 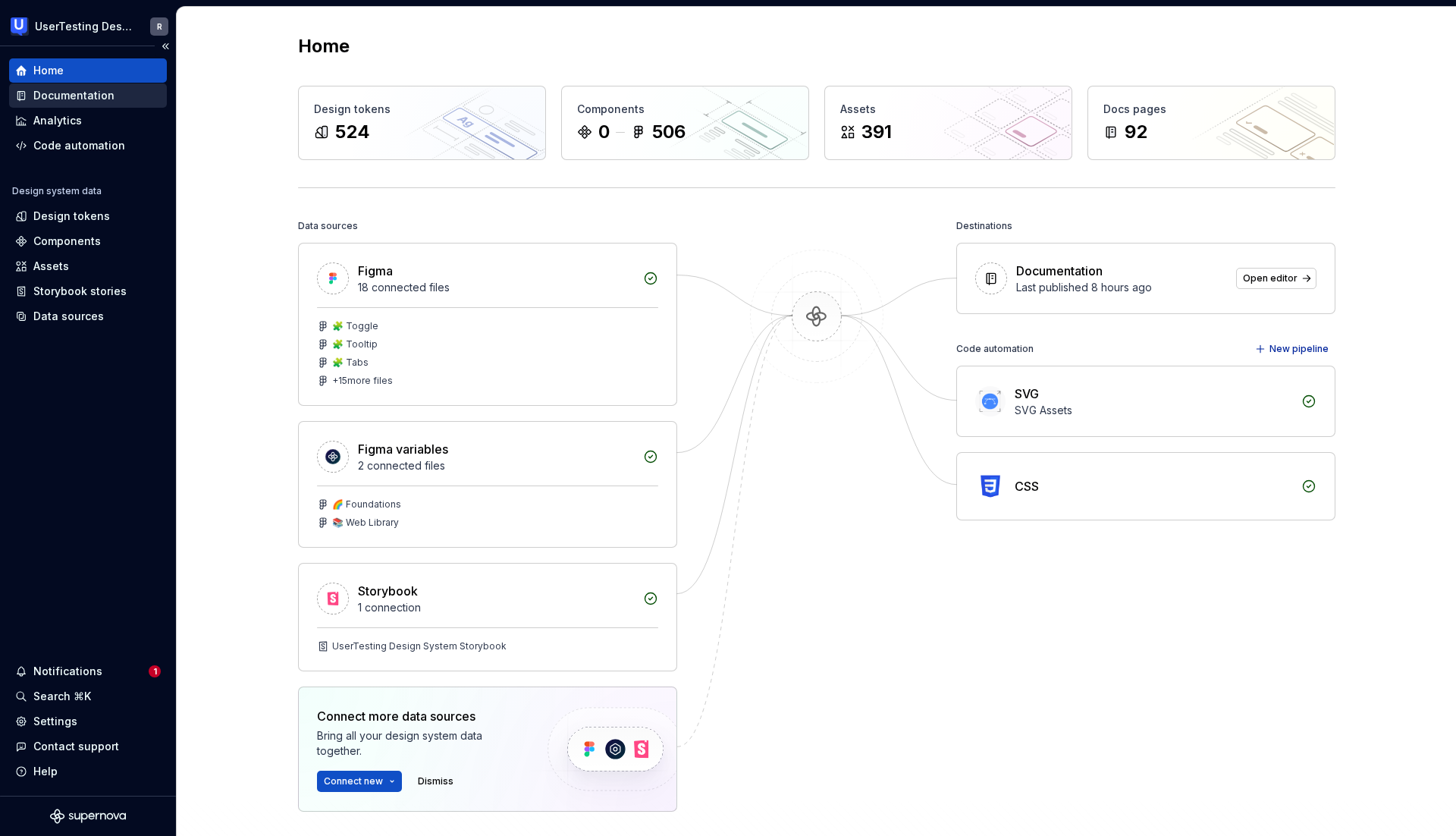 I want to click on div: Docs pages, so click(x=1211, y=109).